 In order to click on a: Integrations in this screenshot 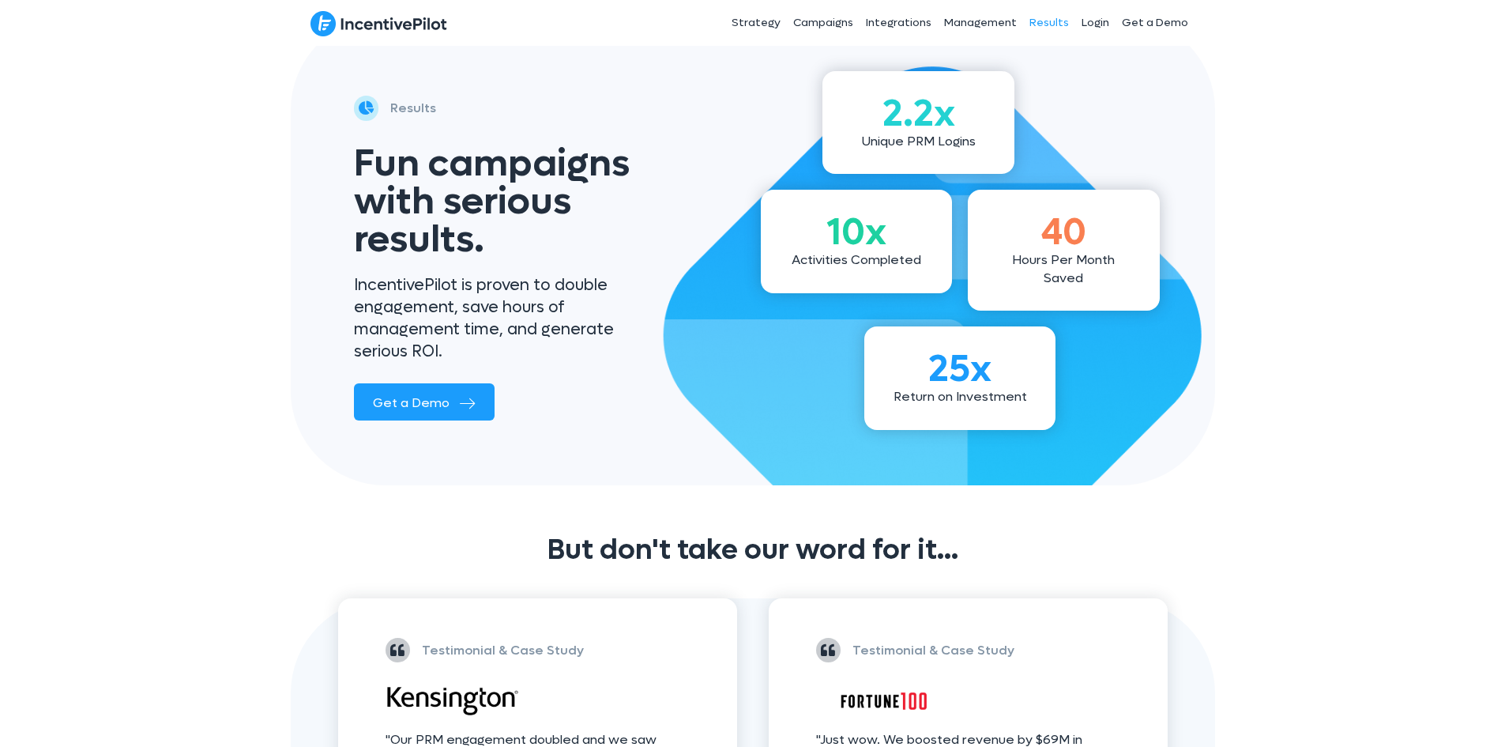, I will do `click(898, 23)`.